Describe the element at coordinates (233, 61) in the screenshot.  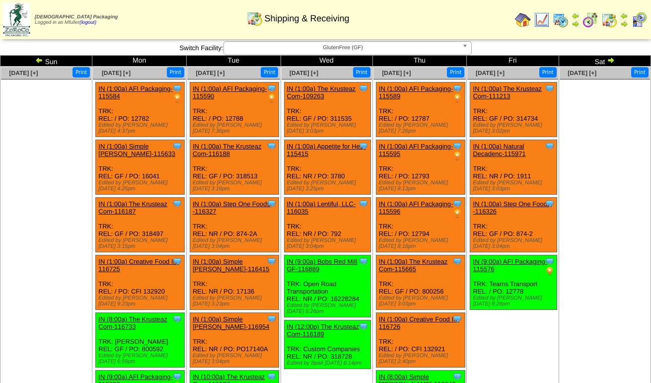
I see `td: Tue` at that location.